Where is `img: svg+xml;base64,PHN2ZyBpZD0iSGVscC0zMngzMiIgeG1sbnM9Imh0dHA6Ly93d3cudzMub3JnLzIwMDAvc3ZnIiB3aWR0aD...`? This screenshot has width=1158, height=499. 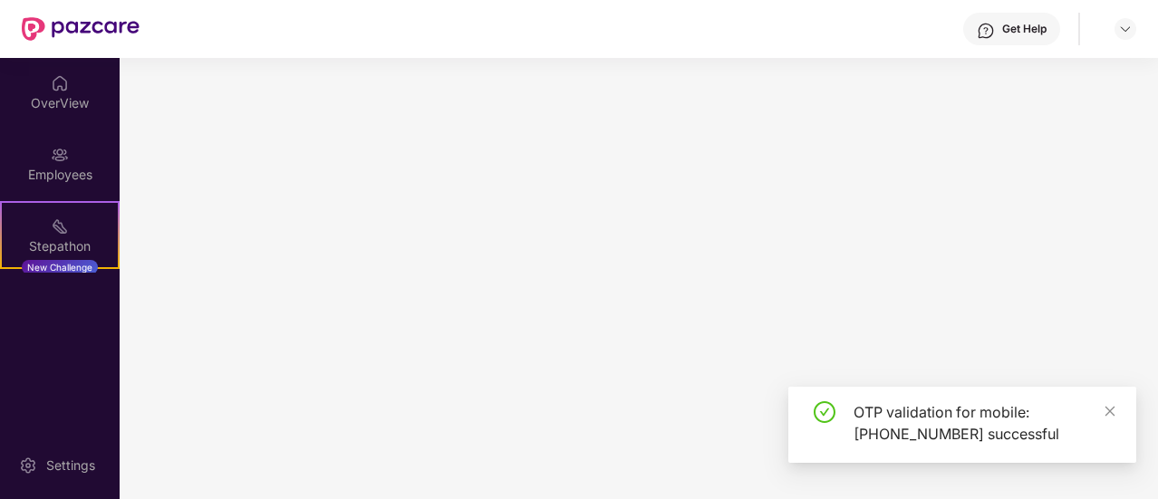
img: svg+xml;base64,PHN2ZyBpZD0iSGVscC0zMngzMiIgeG1sbnM9Imh0dHA6Ly93d3cudzMub3JnLzIwMDAvc3ZnIiB3aWR0aD... is located at coordinates (986, 31).